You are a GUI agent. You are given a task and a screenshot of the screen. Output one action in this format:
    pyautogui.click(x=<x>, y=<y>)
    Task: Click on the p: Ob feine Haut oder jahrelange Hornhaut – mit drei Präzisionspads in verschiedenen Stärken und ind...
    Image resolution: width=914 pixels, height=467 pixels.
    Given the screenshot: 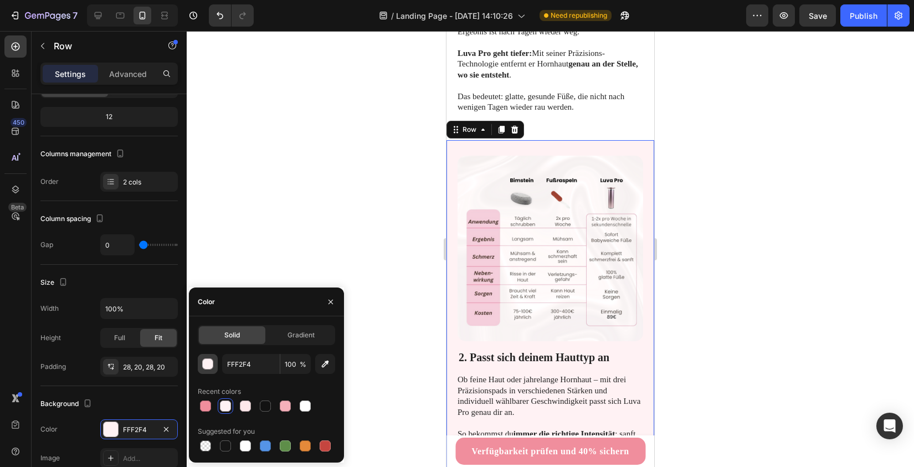 What is the action you would take?
    pyautogui.click(x=103, y=365)
    